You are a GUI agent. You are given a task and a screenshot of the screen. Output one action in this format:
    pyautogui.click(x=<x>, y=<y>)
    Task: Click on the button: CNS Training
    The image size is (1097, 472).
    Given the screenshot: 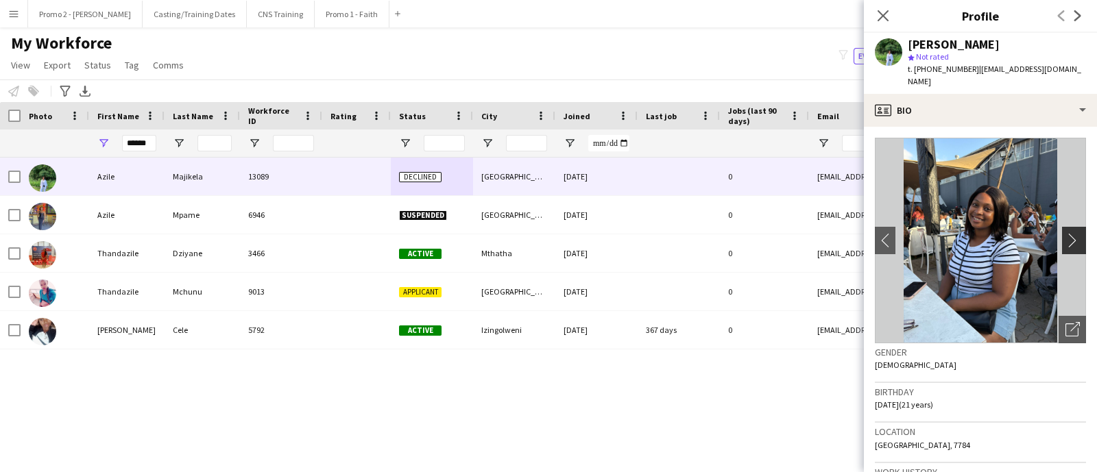 What is the action you would take?
    pyautogui.click(x=280, y=14)
    